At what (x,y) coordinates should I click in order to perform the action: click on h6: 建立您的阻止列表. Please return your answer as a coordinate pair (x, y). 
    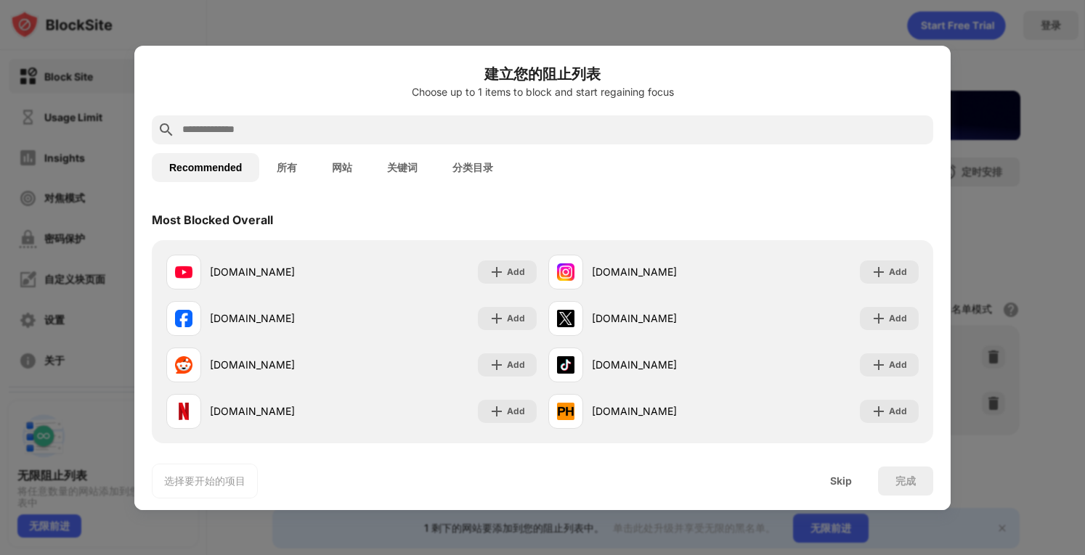
    Looking at the image, I should click on (542, 74).